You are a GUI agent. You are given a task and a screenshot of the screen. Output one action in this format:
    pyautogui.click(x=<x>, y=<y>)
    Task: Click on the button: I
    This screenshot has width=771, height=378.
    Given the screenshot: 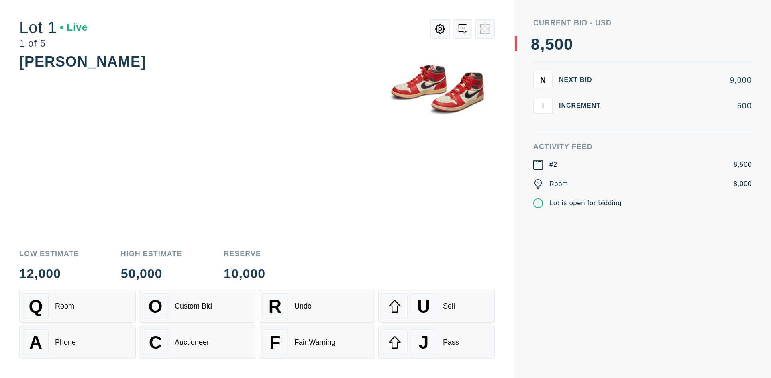 What is the action you would take?
    pyautogui.click(x=543, y=106)
    